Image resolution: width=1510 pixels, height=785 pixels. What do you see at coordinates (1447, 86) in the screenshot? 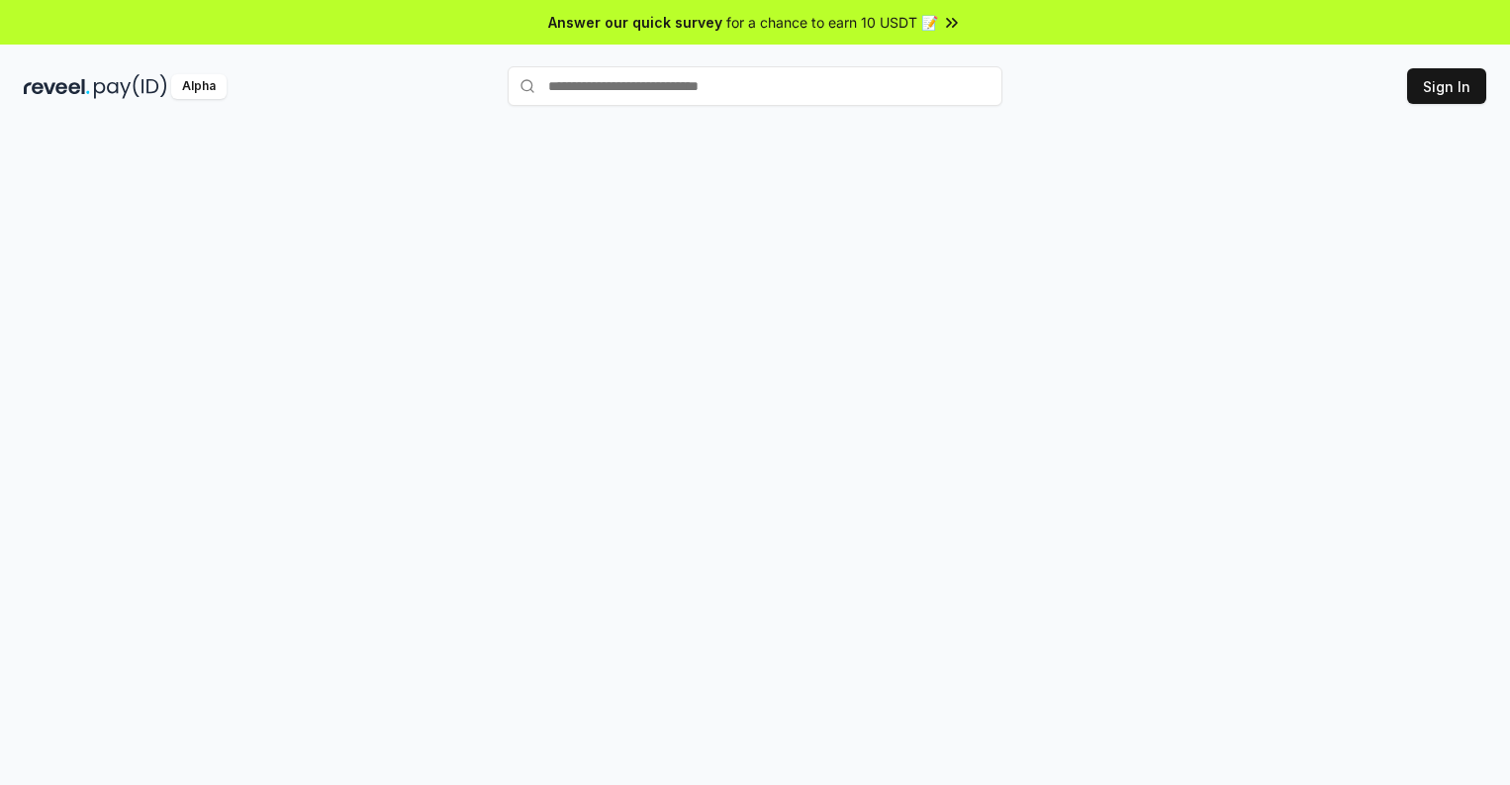
I see `button: Sign In` at bounding box center [1447, 86].